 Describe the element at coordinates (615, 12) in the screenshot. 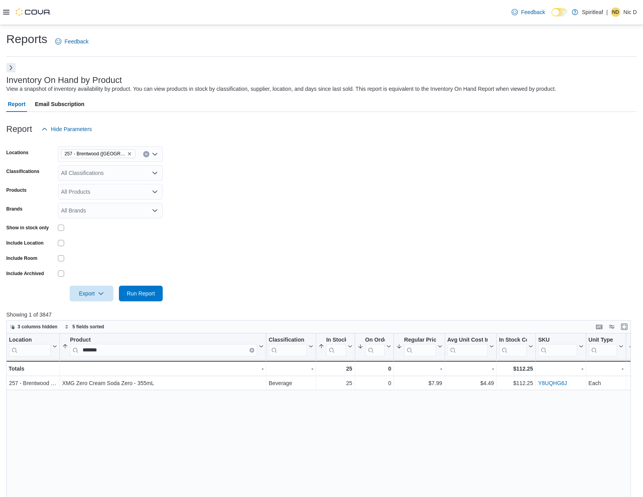

I see `span: ND` at that location.